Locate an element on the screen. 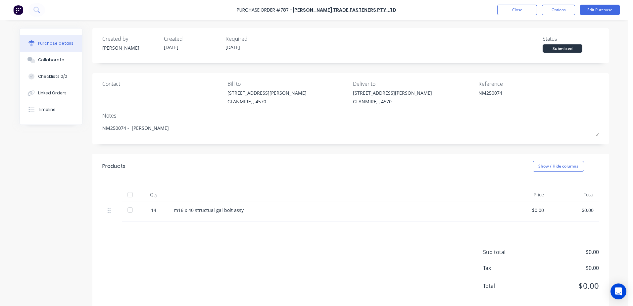 This screenshot has width=633, height=306. button: Close is located at coordinates (517, 10).